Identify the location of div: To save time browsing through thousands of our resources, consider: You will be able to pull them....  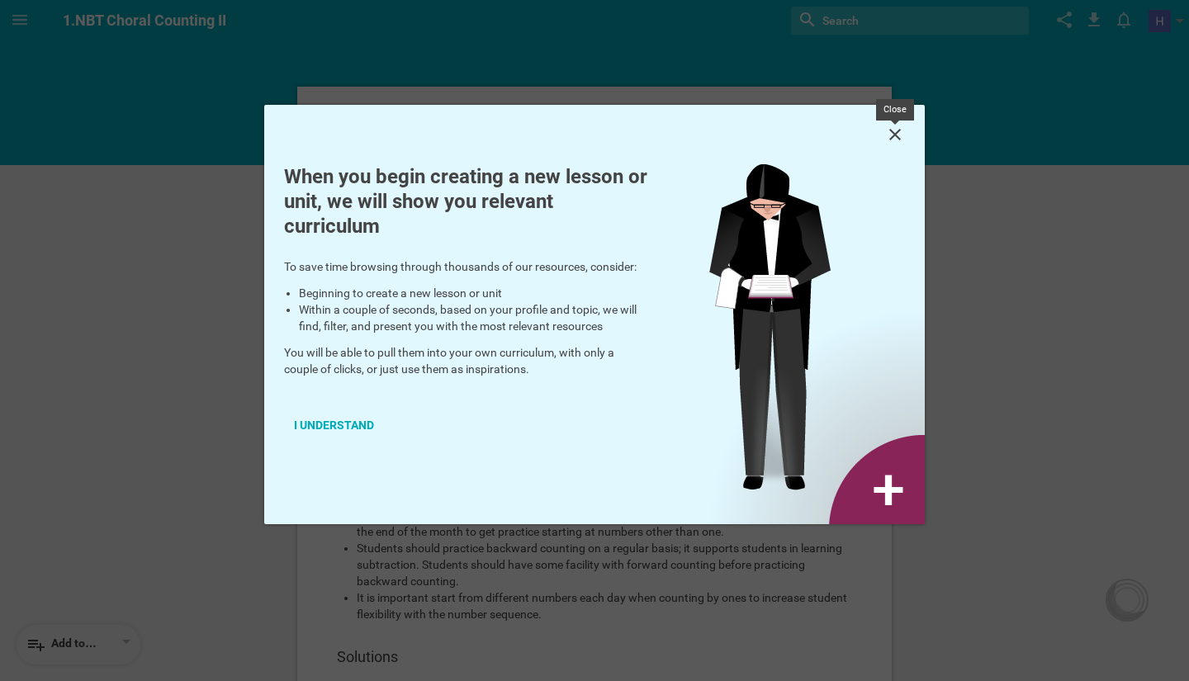
(466, 319).